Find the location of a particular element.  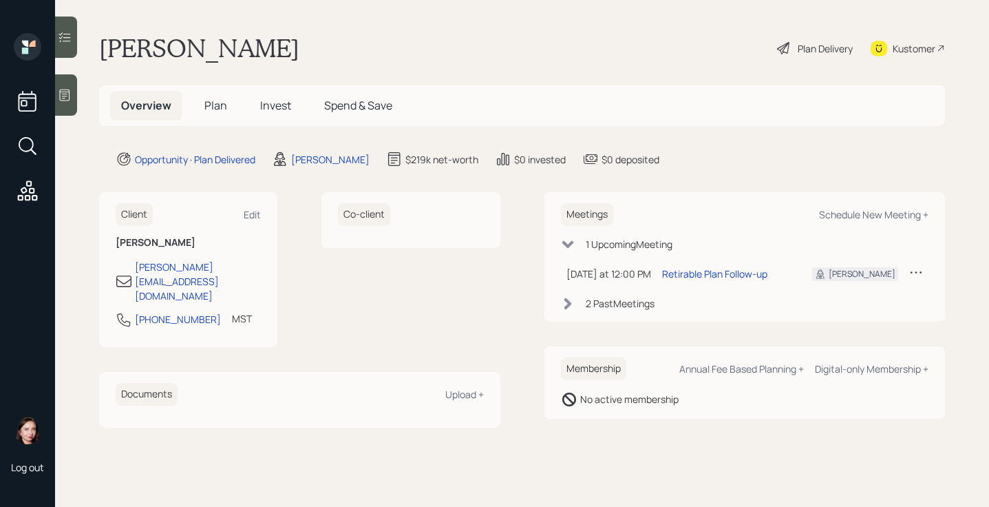

div: Retirable Plan Follow-up is located at coordinates (714, 273).